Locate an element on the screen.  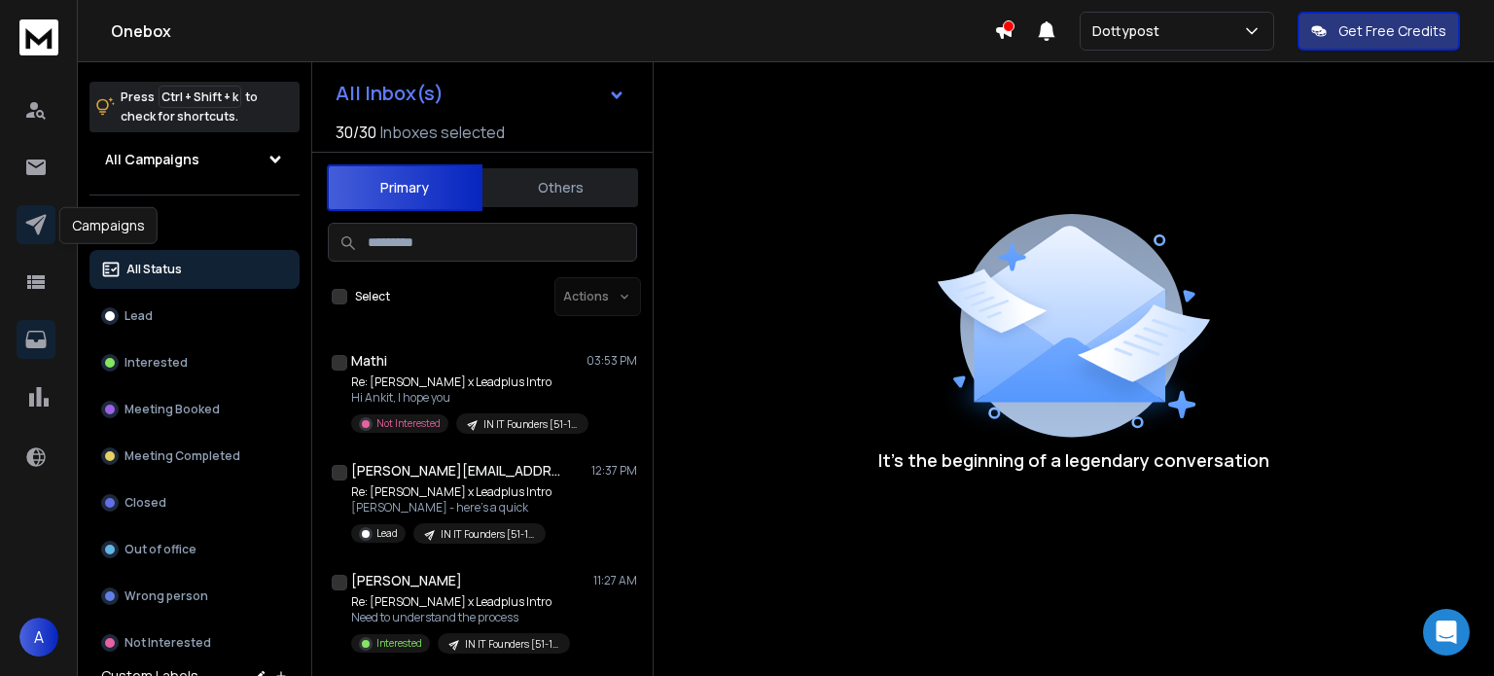
p: 03:53 PM is located at coordinates (612, 361).